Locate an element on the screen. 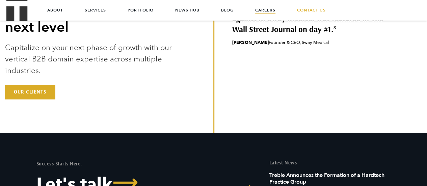  mark: Success Starts Here. is located at coordinates (59, 163).